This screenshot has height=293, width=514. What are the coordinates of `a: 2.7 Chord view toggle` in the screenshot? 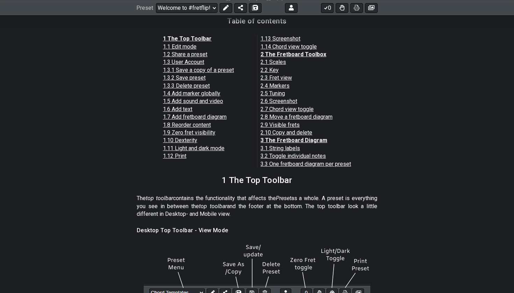 It's located at (287, 109).